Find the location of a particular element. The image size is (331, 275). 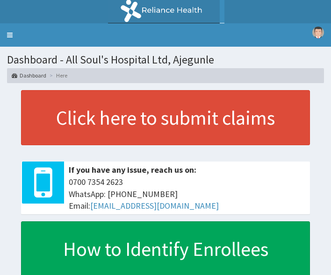

a: Click here to submit claims is located at coordinates (165, 118).